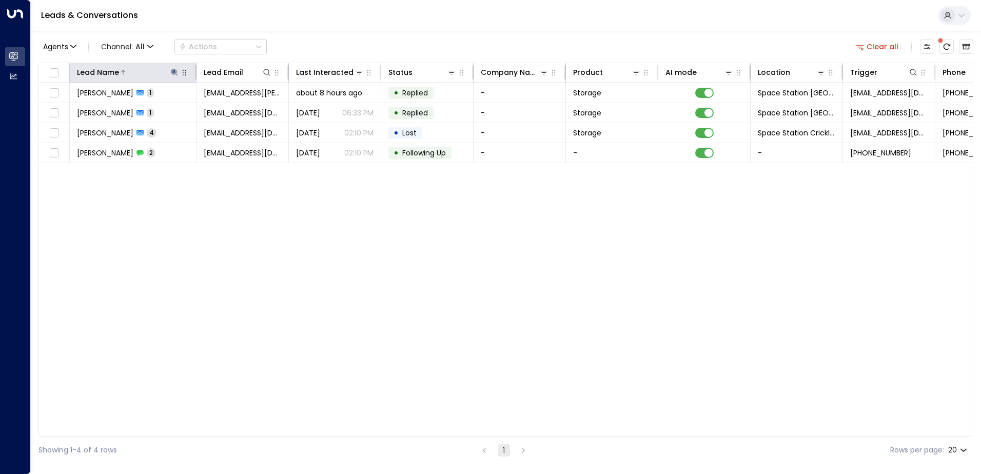 This screenshot has height=474, width=981. Describe the element at coordinates (797, 133) in the screenshot. I see `span: Space Station Cricklewood` at that location.